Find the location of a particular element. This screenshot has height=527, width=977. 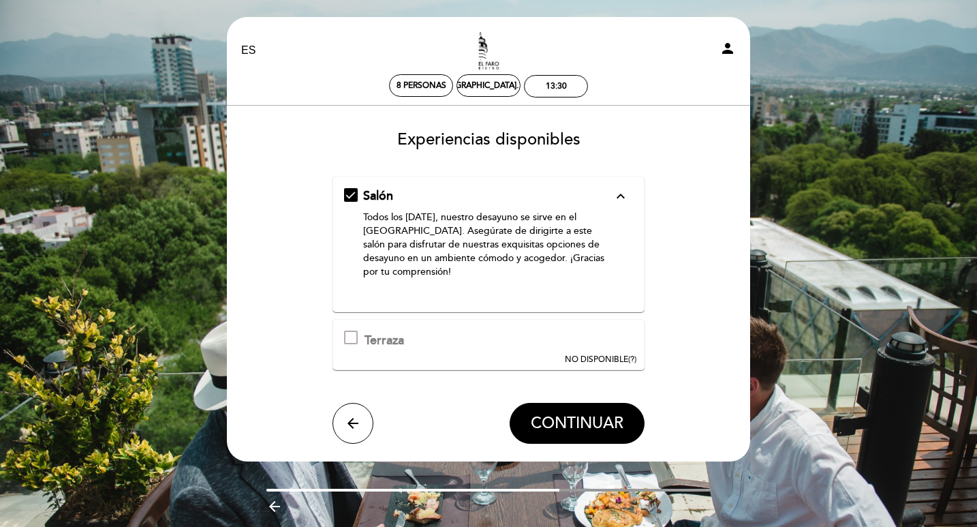

button: arrow_back is located at coordinates (353, 423).